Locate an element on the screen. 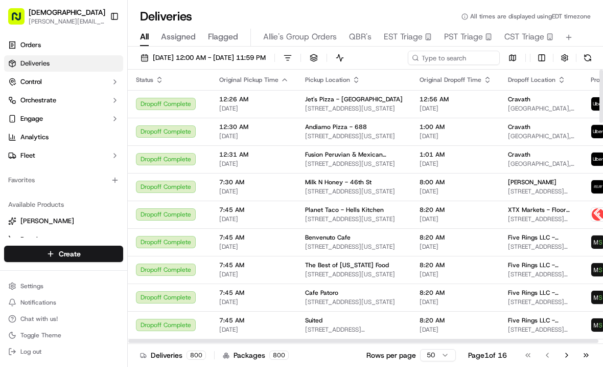  span: Fleet is located at coordinates (28, 155).